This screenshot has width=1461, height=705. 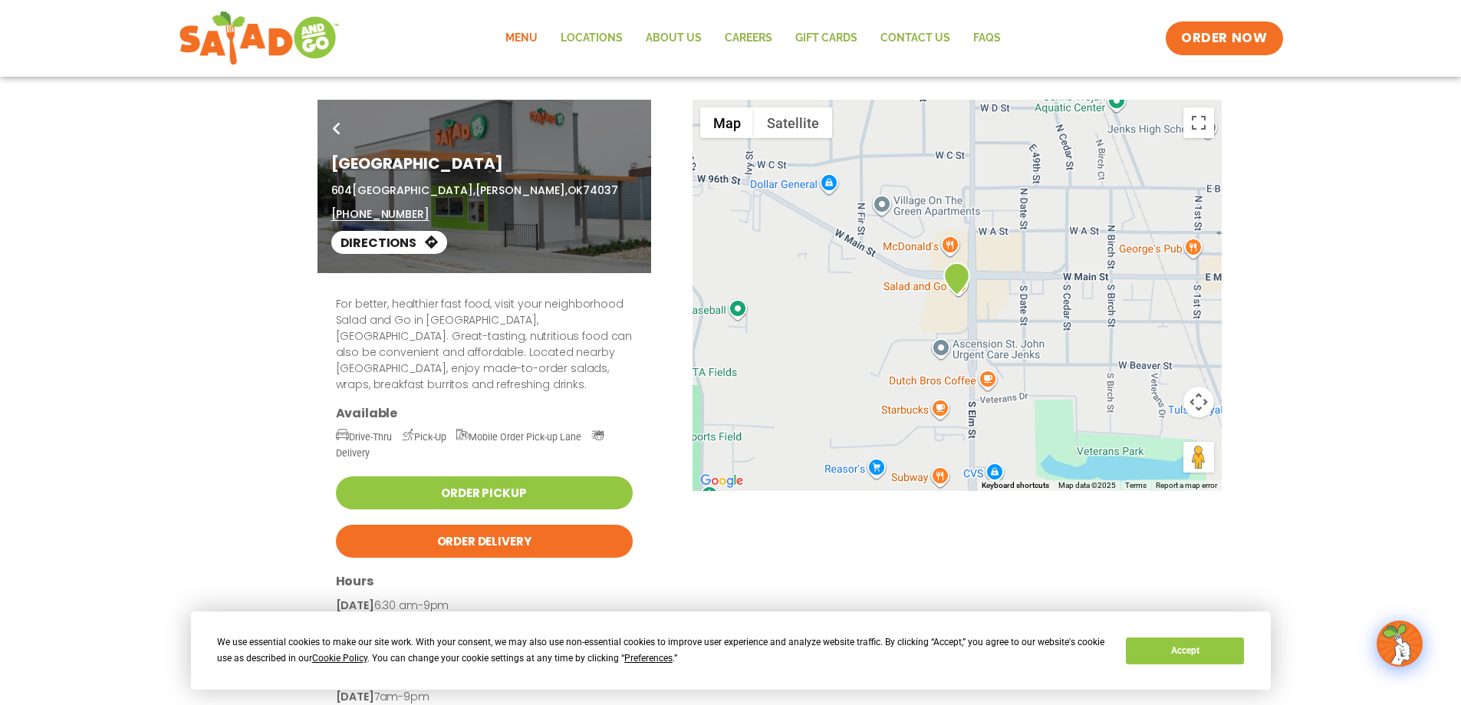 What do you see at coordinates (519, 436) in the screenshot?
I see `span: Mobile Order Pick-up Lane` at bounding box center [519, 436].